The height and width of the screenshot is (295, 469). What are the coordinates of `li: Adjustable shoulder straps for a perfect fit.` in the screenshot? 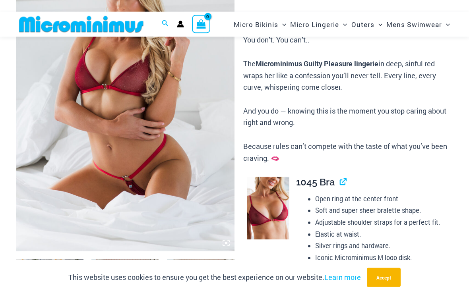 It's located at (384, 223).